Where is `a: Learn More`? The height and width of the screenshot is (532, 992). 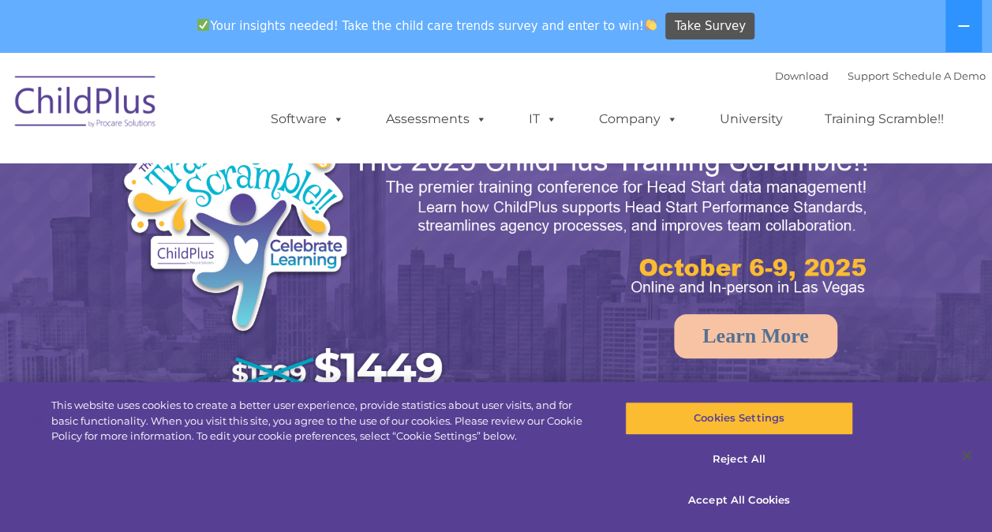
a: Learn More is located at coordinates (755, 336).